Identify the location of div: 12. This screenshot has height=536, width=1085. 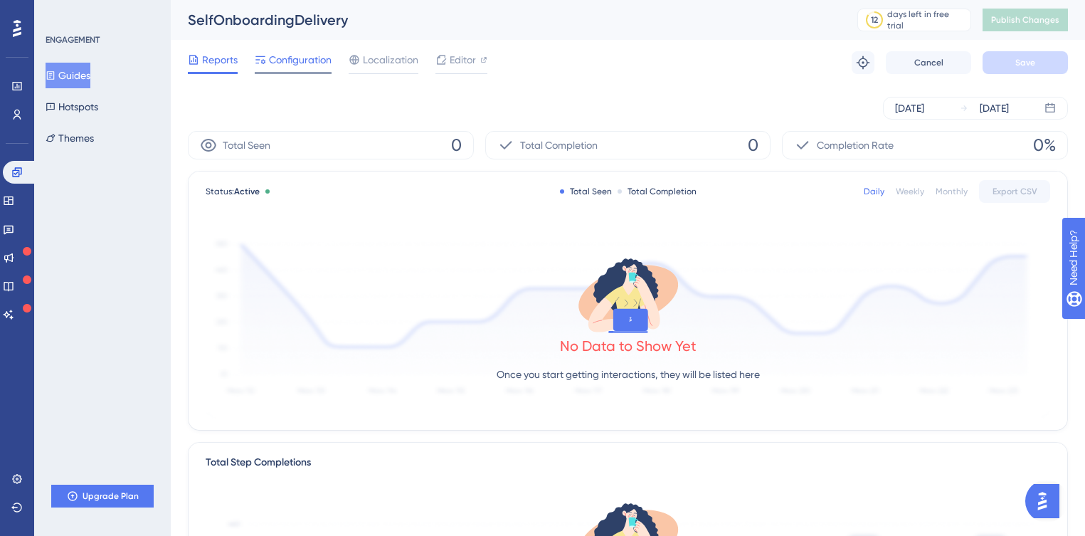
(875, 20).